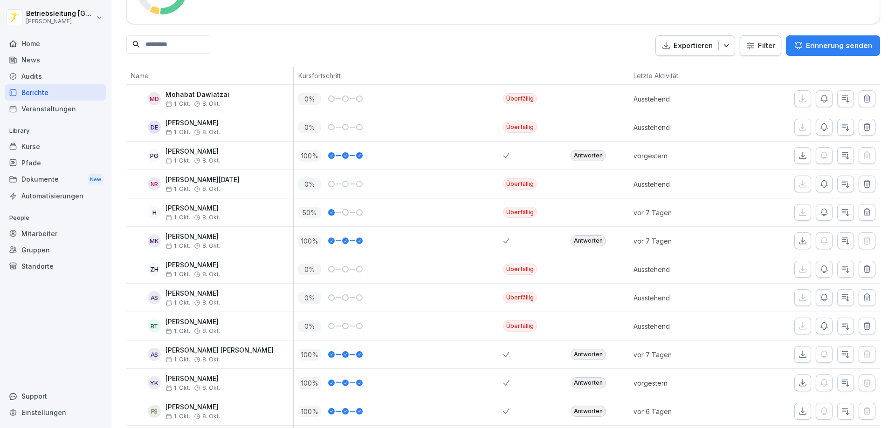  I want to click on div: YK, so click(154, 383).